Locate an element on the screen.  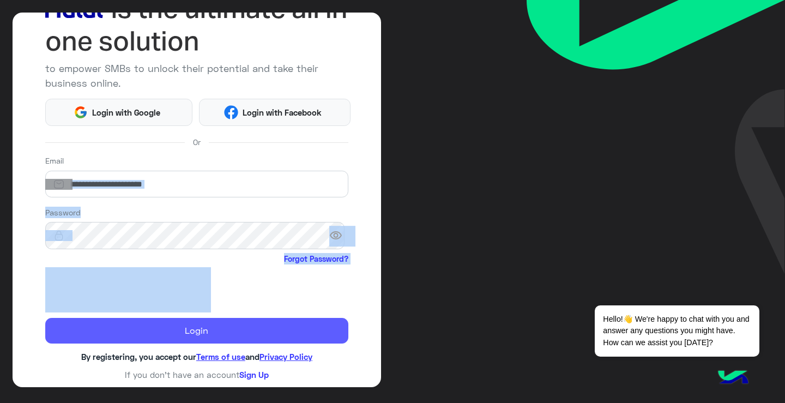
a: Terms of use is located at coordinates (221, 356).